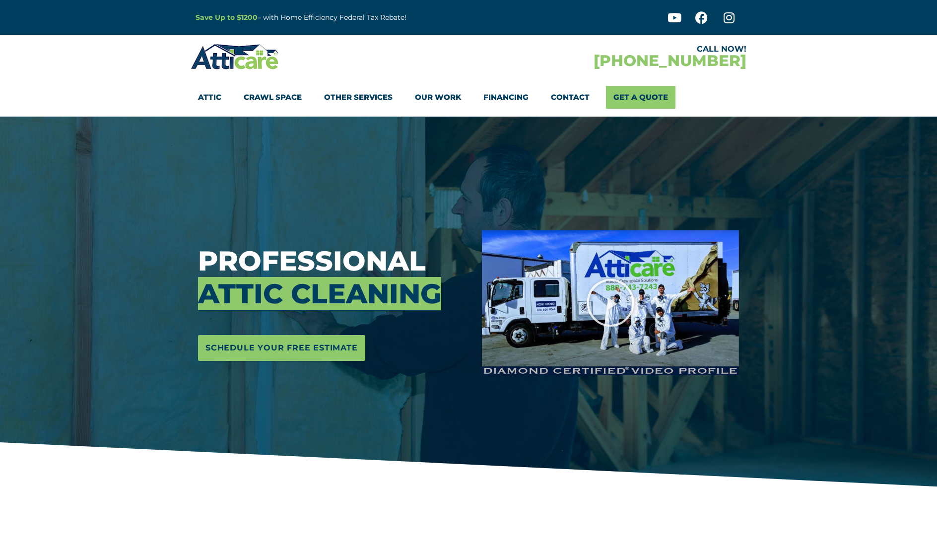  I want to click on strong: Save Up to $1200, so click(226, 17).